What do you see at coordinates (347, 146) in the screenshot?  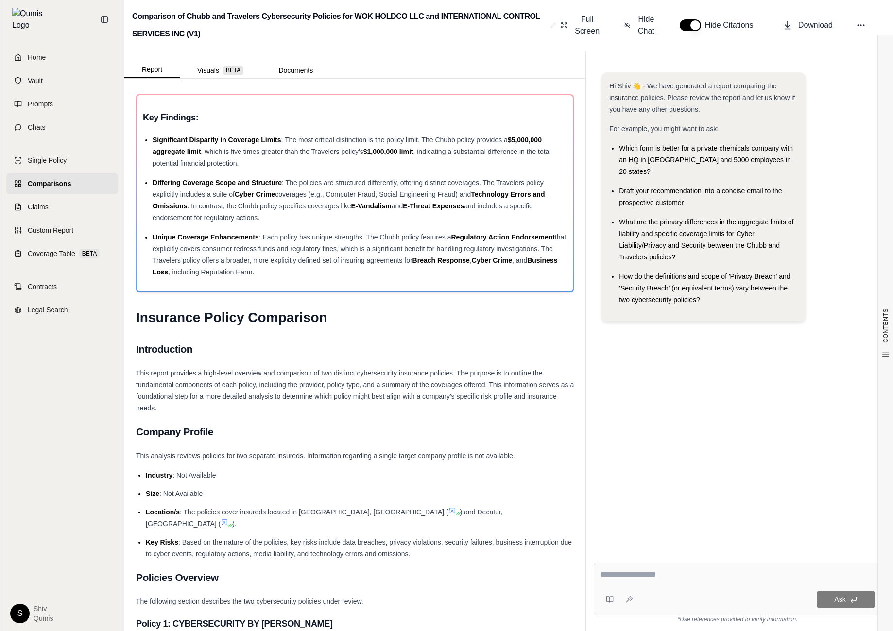 I see `span: $5,000,000 aggregate limit` at bounding box center [347, 146].